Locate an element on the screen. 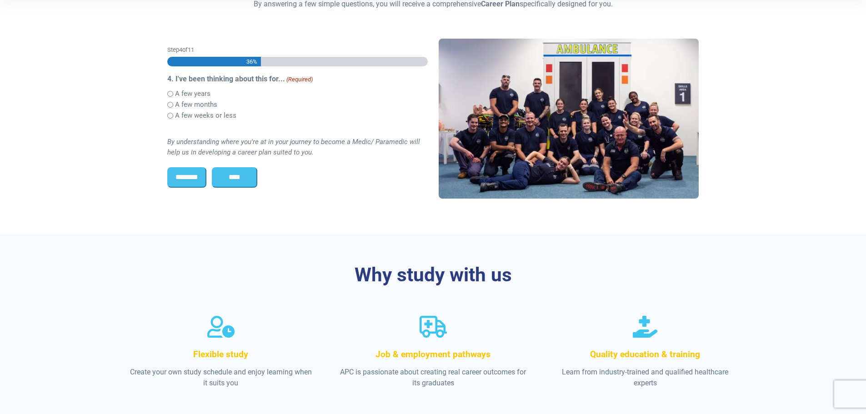 Image resolution: width=866 pixels, height=414 pixels. label: A few years is located at coordinates (193, 94).